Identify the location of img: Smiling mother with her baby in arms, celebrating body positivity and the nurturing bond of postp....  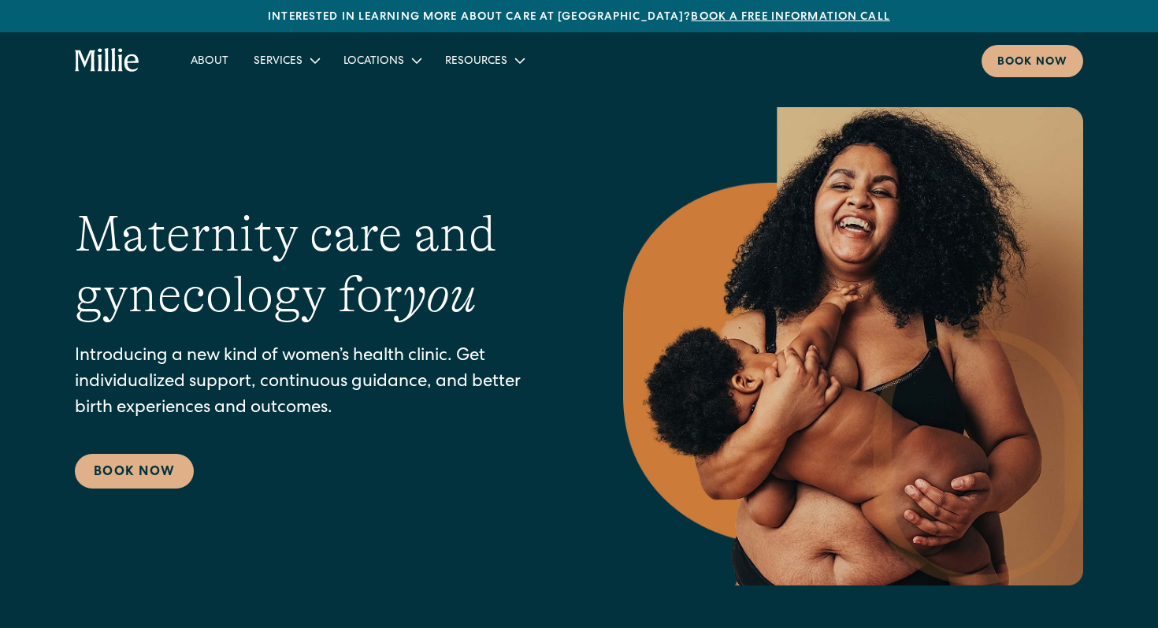
(853, 346).